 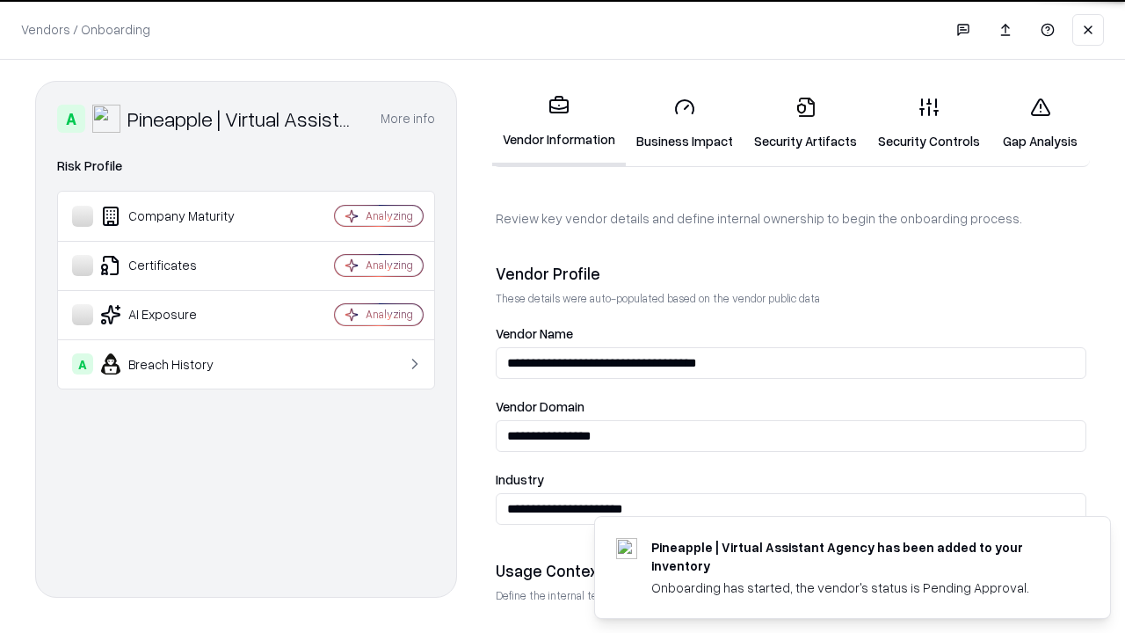 What do you see at coordinates (85, 29) in the screenshot?
I see `p: Vendors / Onboarding` at bounding box center [85, 29].